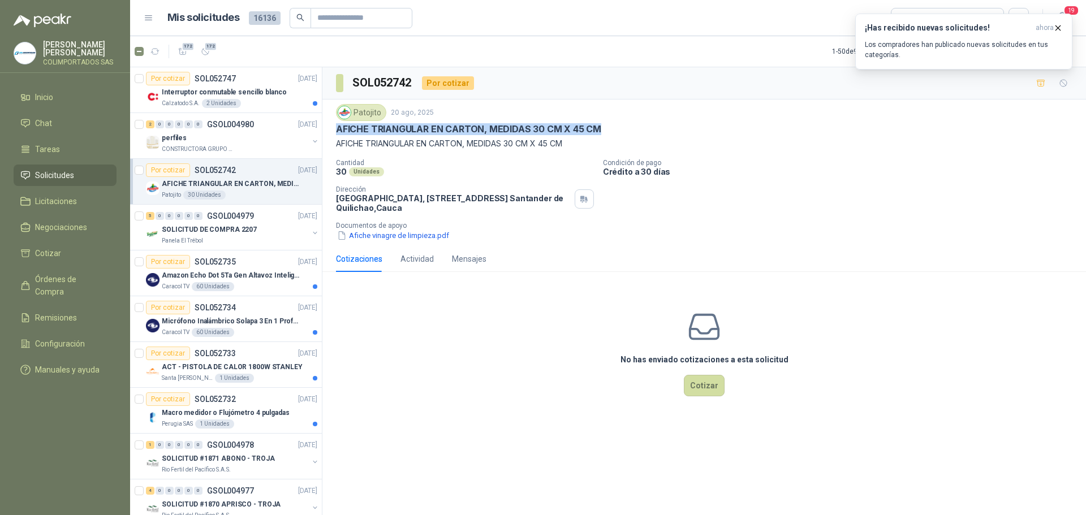 This screenshot has width=1086, height=515. What do you see at coordinates (213, 332) in the screenshot?
I see `div: 60 Unidades` at bounding box center [213, 332].